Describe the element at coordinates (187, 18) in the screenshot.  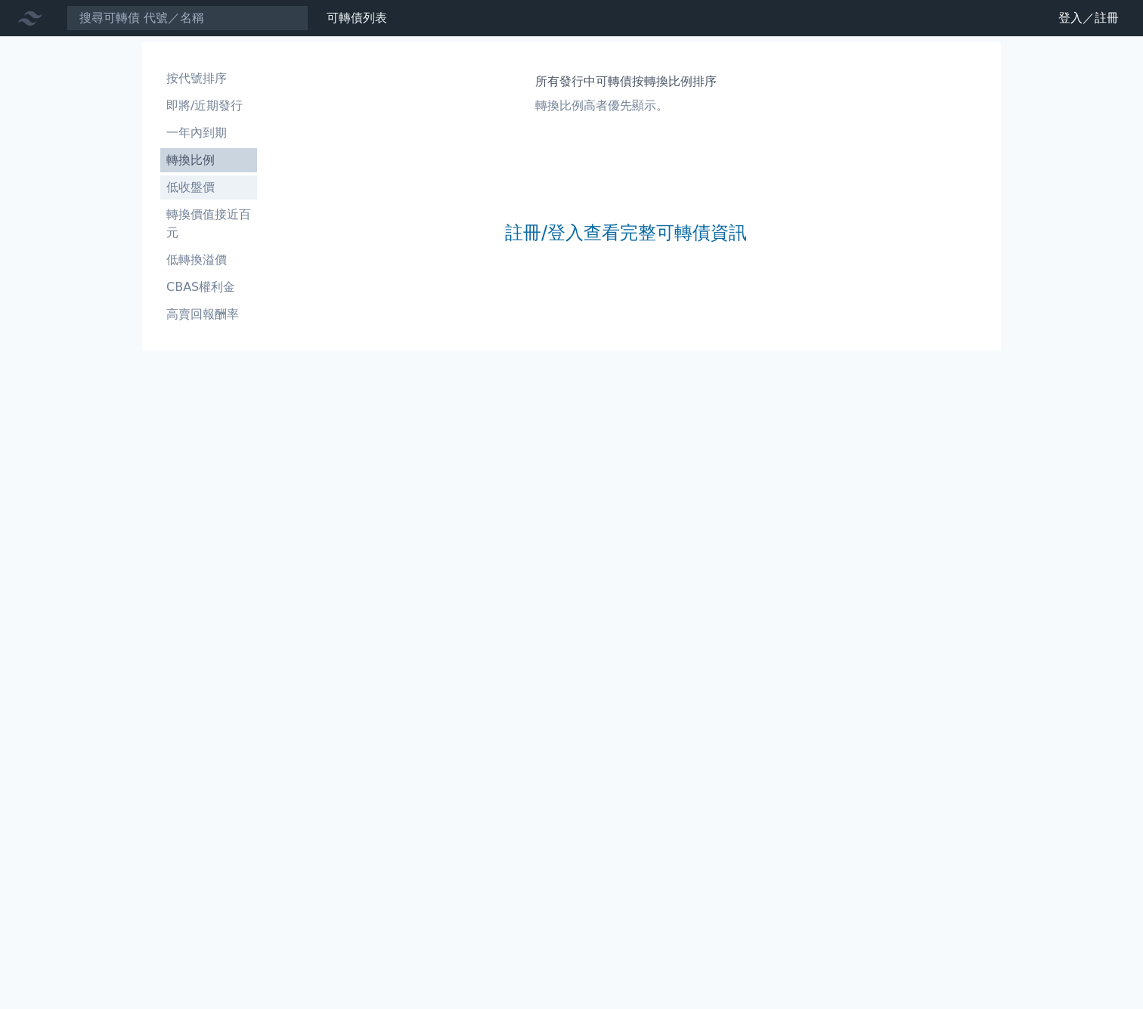
I see `input: 搜尋可轉債 代號／名稱` at that location.